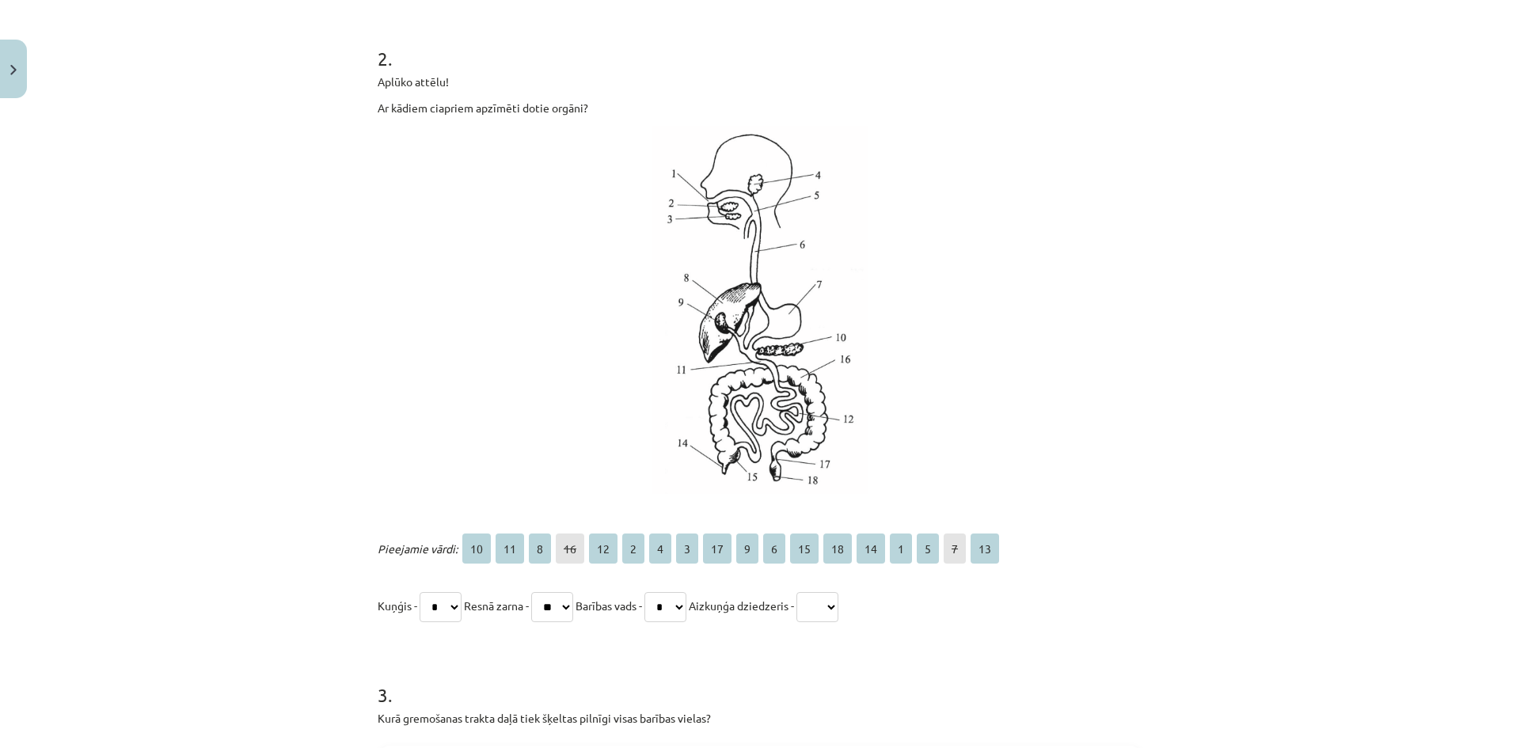 This screenshot has height=748, width=1520. Describe the element at coordinates (741, 606) in the screenshot. I see `span: Aizkuņģa dziedzeris -` at that location.